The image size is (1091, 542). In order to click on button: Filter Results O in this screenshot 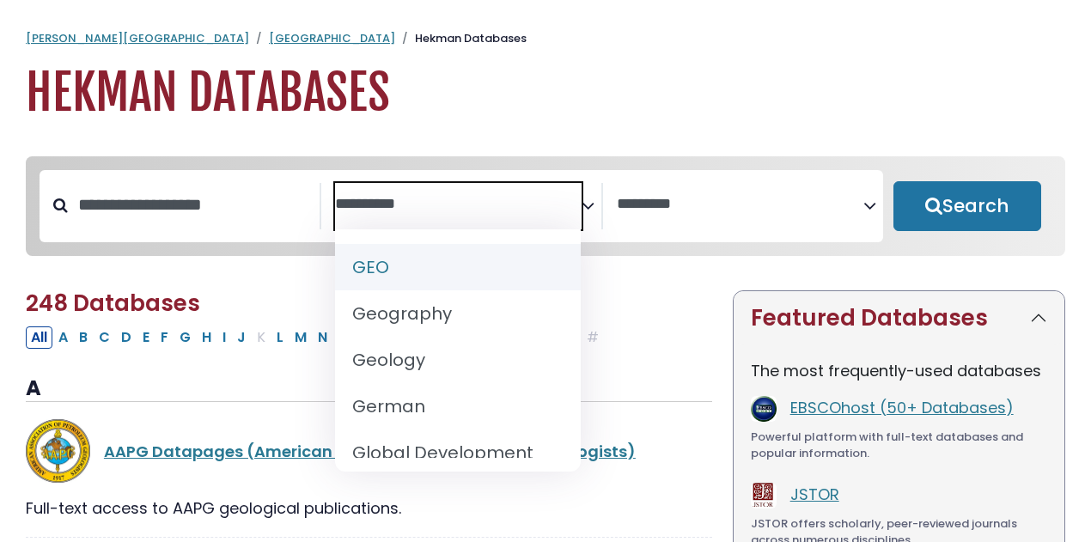, I will do `click(344, 338)`.